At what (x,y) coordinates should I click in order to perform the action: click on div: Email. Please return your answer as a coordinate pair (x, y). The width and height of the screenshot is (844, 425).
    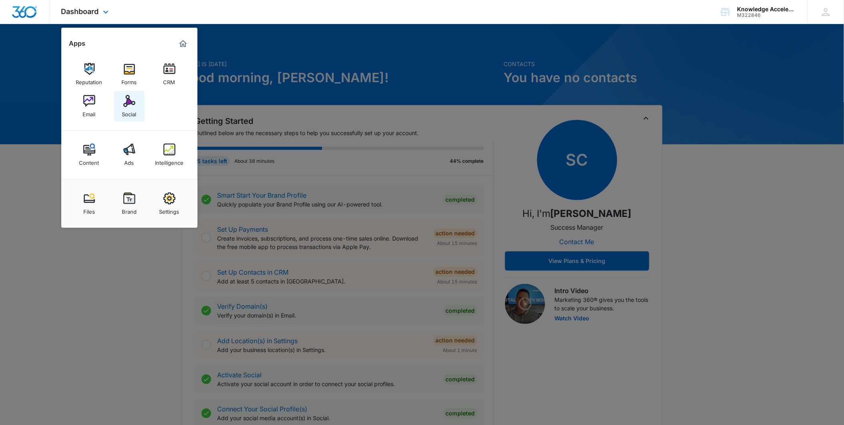
    Looking at the image, I should click on (89, 112).